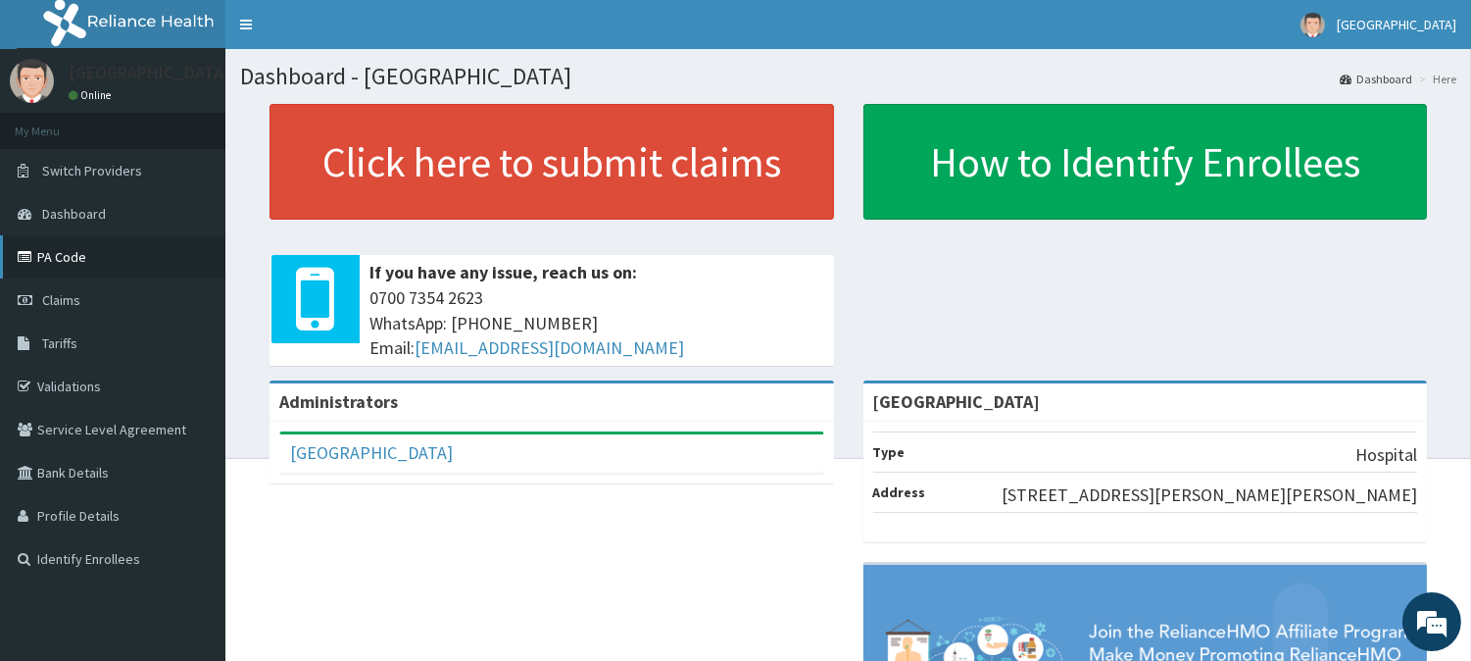 The height and width of the screenshot is (661, 1471). Describe the element at coordinates (338, 401) in the screenshot. I see `b: Administrators` at that location.